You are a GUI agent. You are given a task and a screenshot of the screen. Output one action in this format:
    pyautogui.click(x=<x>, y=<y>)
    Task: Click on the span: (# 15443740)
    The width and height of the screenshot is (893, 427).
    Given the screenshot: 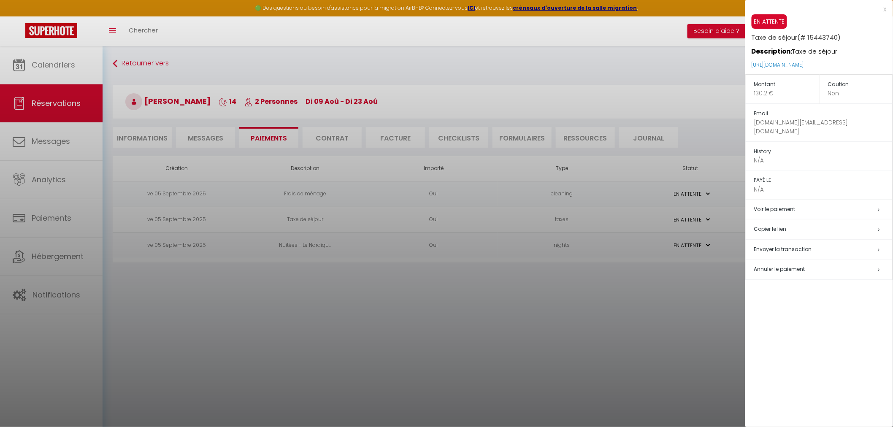 What is the action you would take?
    pyautogui.click(x=819, y=37)
    